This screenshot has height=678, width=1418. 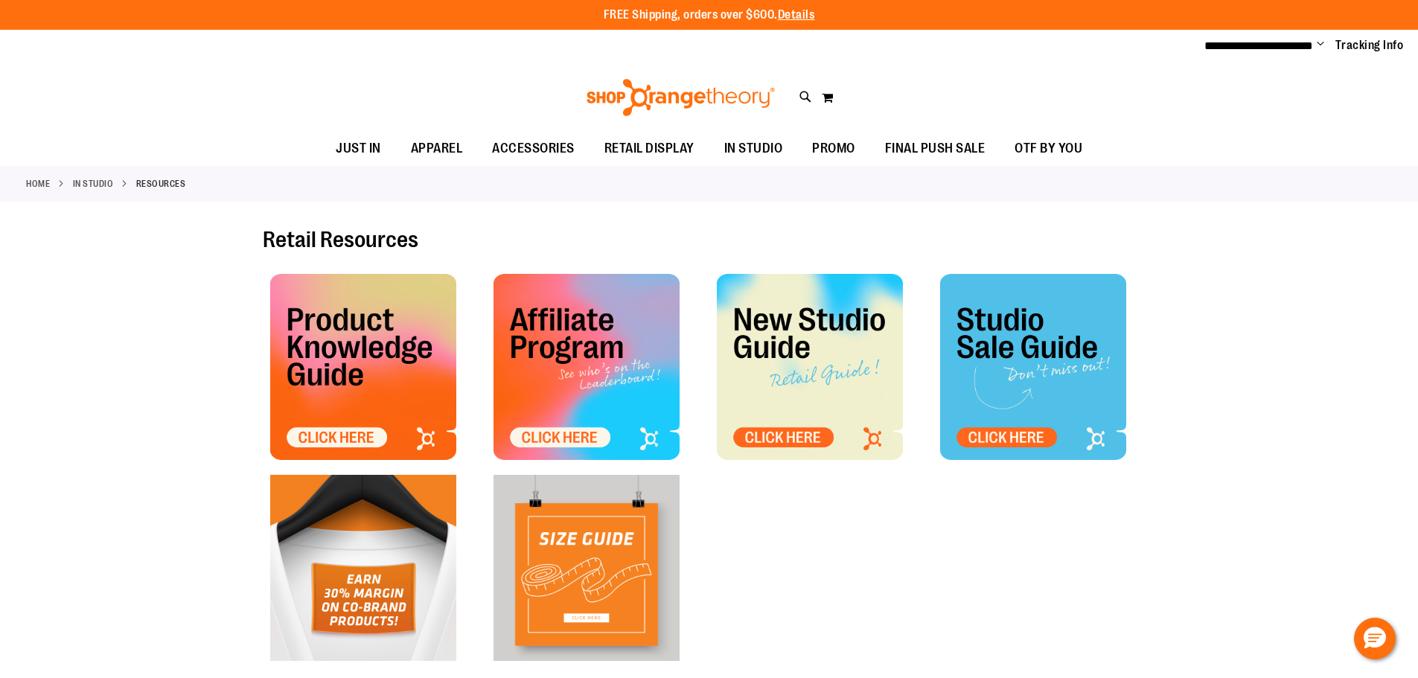 I want to click on span: OTF BY YOU, so click(x=1048, y=148).